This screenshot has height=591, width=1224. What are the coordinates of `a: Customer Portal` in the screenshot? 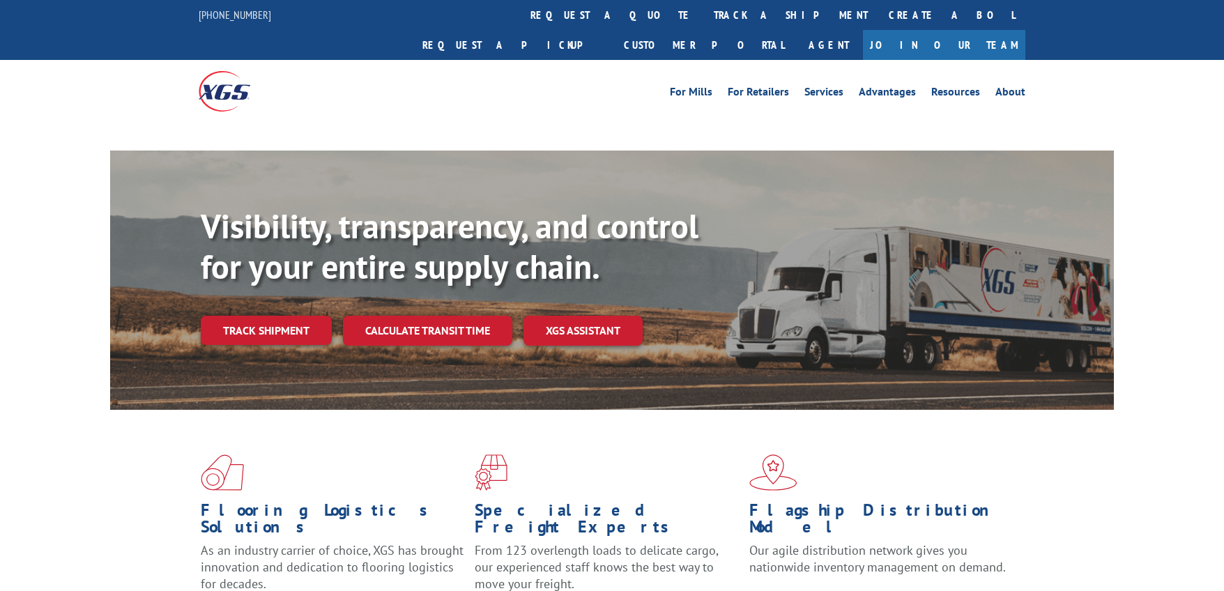 It's located at (704, 45).